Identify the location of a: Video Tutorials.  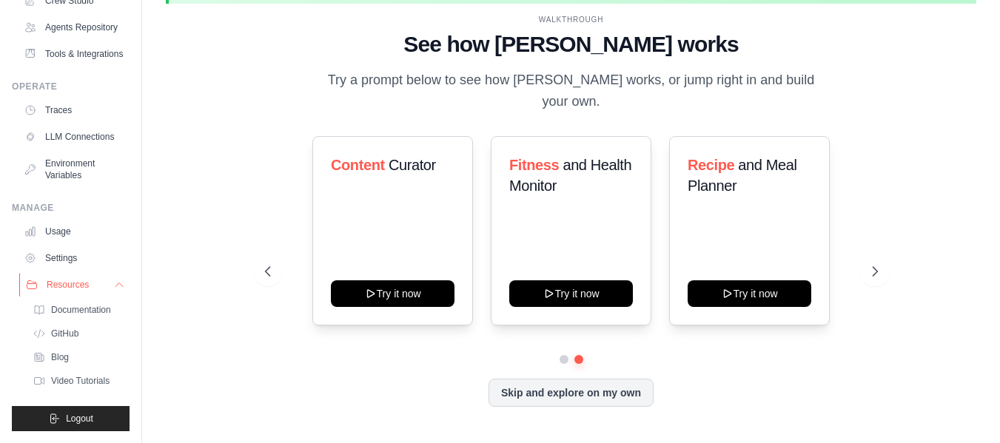
(78, 381).